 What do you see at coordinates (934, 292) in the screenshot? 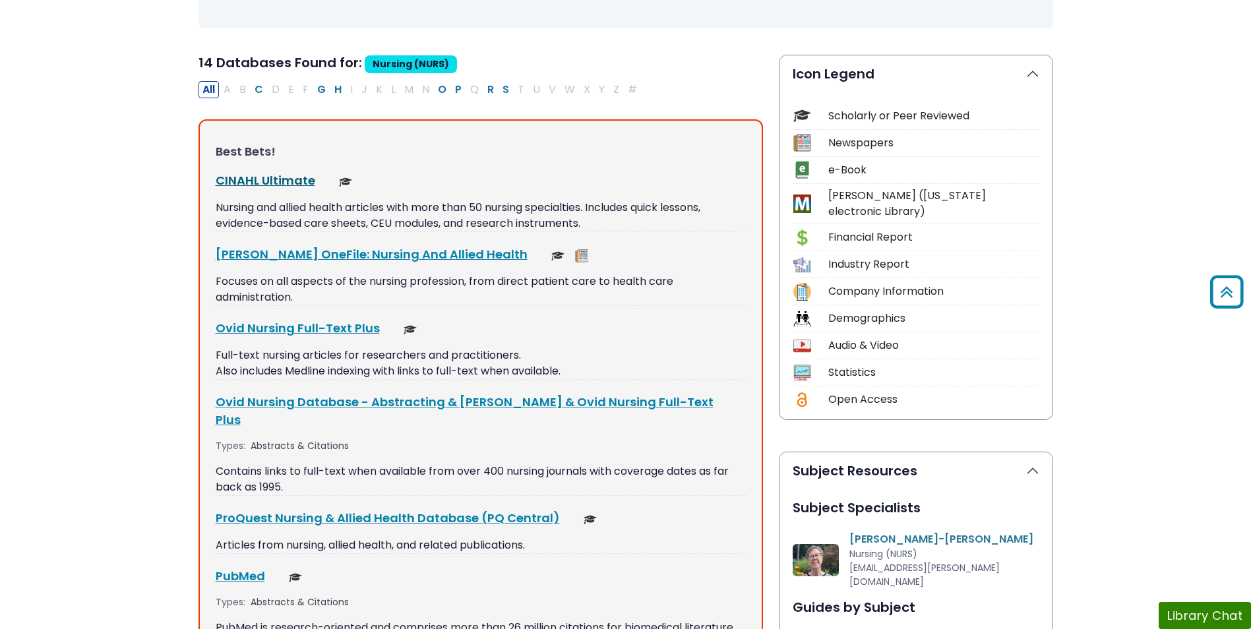
I see `div: Company Information` at bounding box center [934, 292].